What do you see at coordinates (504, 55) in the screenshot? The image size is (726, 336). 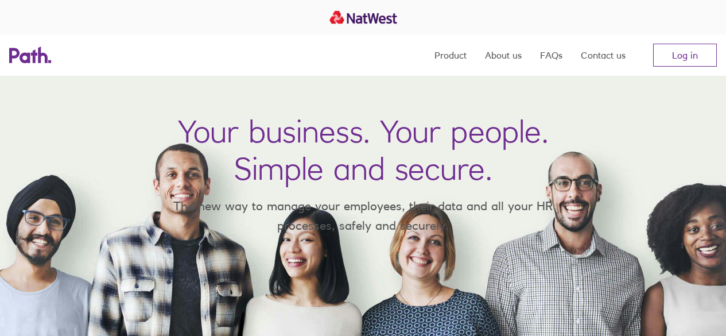 I see `a: About us` at bounding box center [504, 55].